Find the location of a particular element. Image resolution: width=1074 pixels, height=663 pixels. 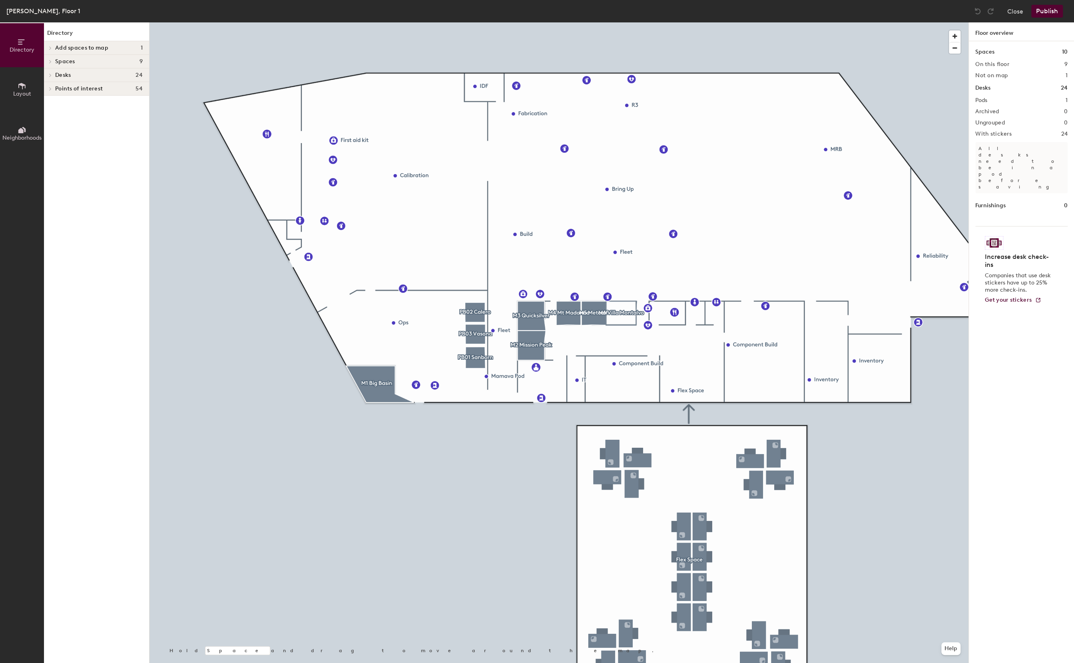

h2: With stickers is located at coordinates (994, 134).